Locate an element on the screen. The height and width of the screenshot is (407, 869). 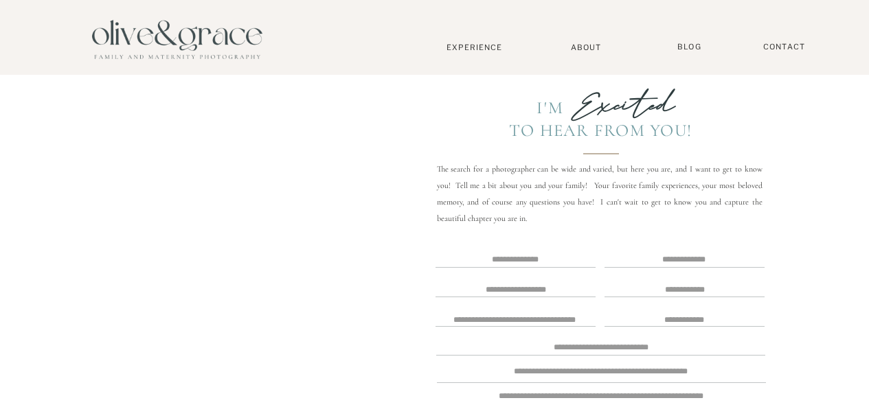
div: To Hear from you! is located at coordinates (601, 130).